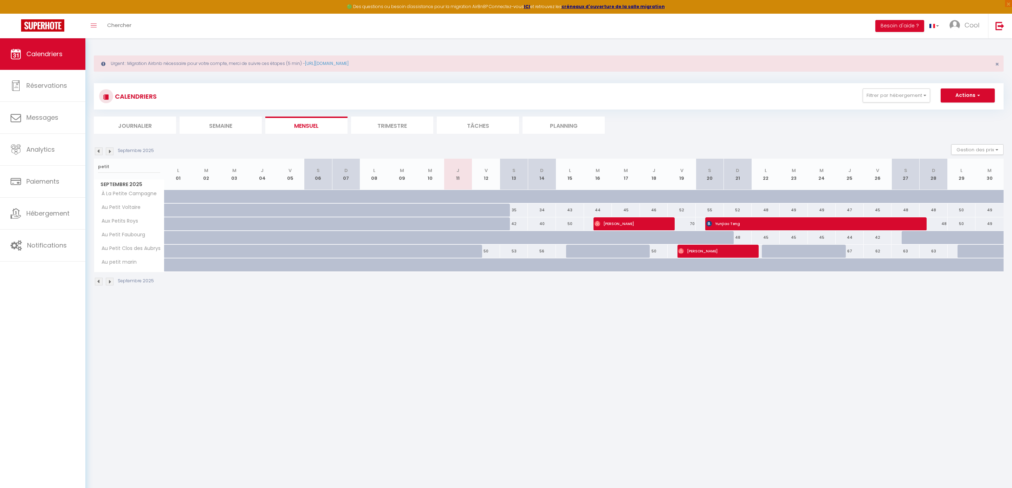 This screenshot has height=488, width=1012. What do you see at coordinates (135, 125) in the screenshot?
I see `li: Journalier` at bounding box center [135, 125].